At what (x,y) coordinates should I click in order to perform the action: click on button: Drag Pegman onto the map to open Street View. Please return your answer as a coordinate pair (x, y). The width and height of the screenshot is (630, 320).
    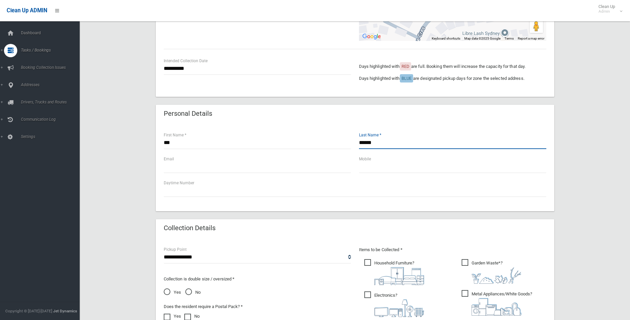
    Looking at the image, I should click on (537, 26).